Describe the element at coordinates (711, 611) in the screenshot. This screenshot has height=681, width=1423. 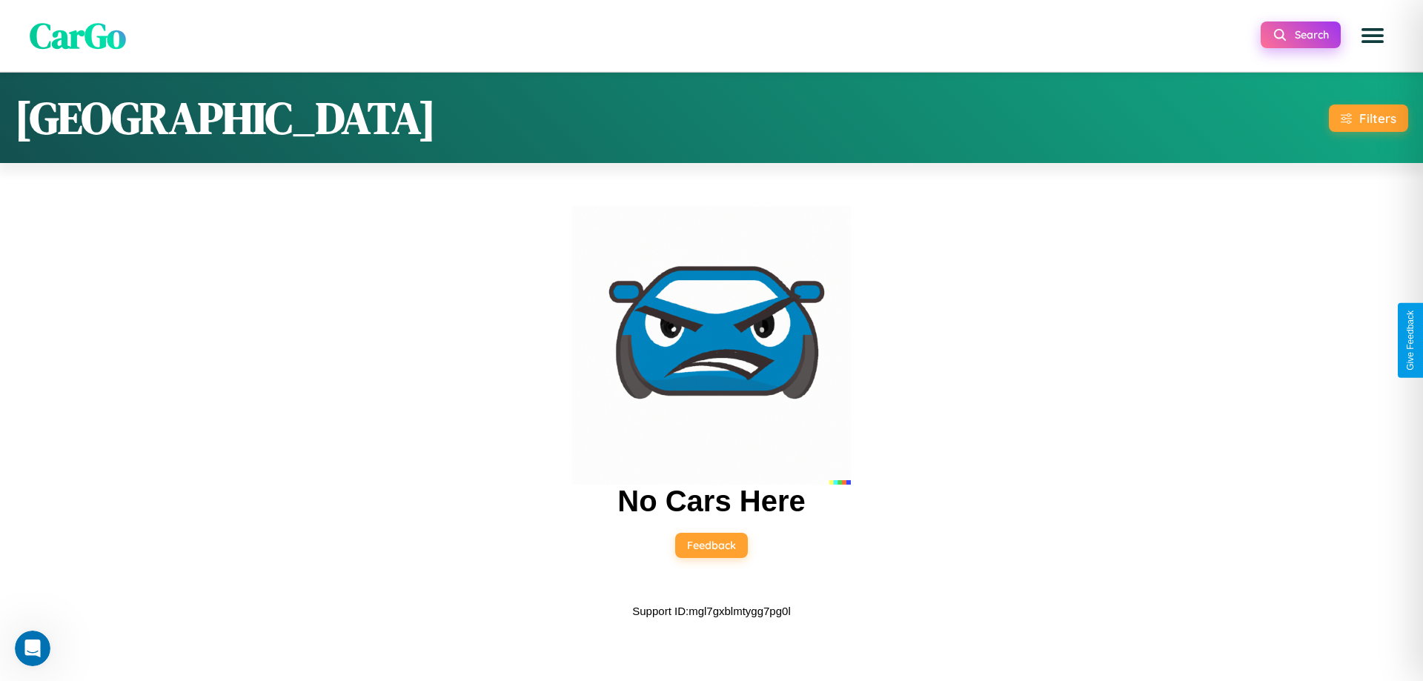
I see `p: Support ID: mgl7gxblmtygg7pg0l` at that location.